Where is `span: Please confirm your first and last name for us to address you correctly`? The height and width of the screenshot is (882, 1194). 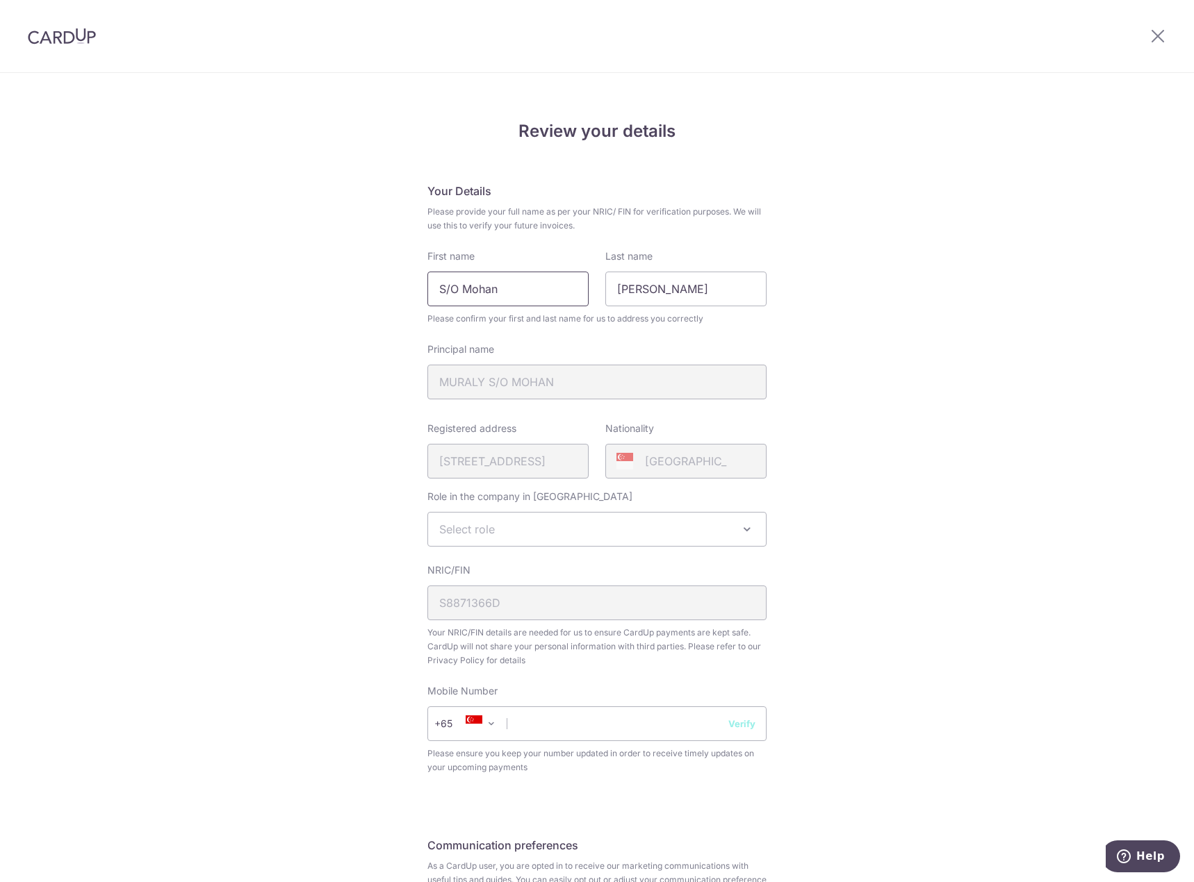 span: Please confirm your first and last name for us to address you correctly is located at coordinates (597, 319).